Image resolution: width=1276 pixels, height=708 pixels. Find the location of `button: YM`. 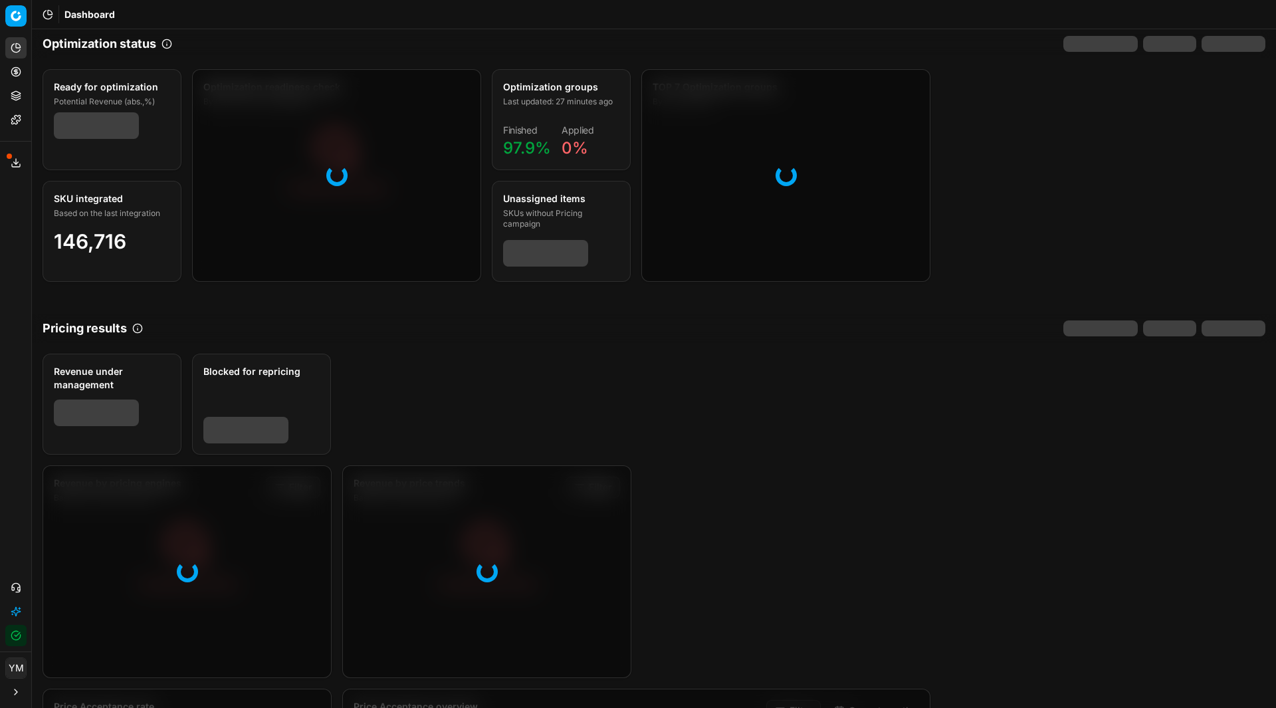

button: YM is located at coordinates (16, 668).